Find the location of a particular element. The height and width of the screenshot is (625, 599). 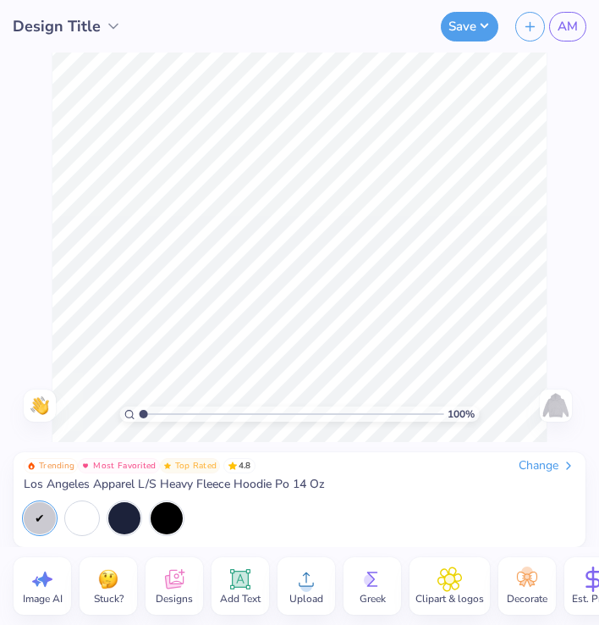

span: 4.8 is located at coordinates (240, 466).